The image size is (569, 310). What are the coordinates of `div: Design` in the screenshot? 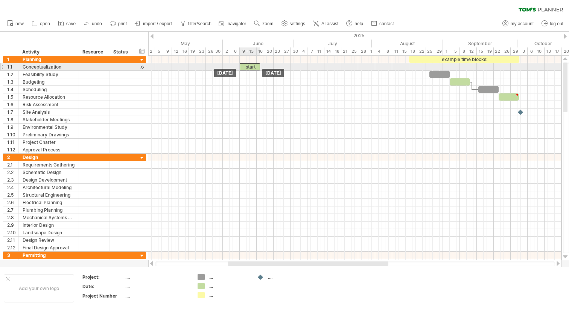 It's located at (49, 157).